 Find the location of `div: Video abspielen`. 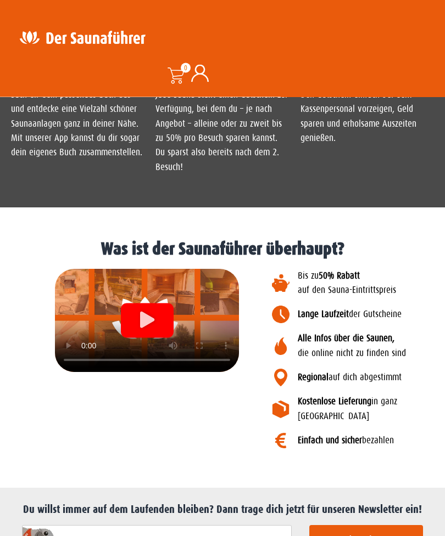

div: Video abspielen is located at coordinates (147, 321).